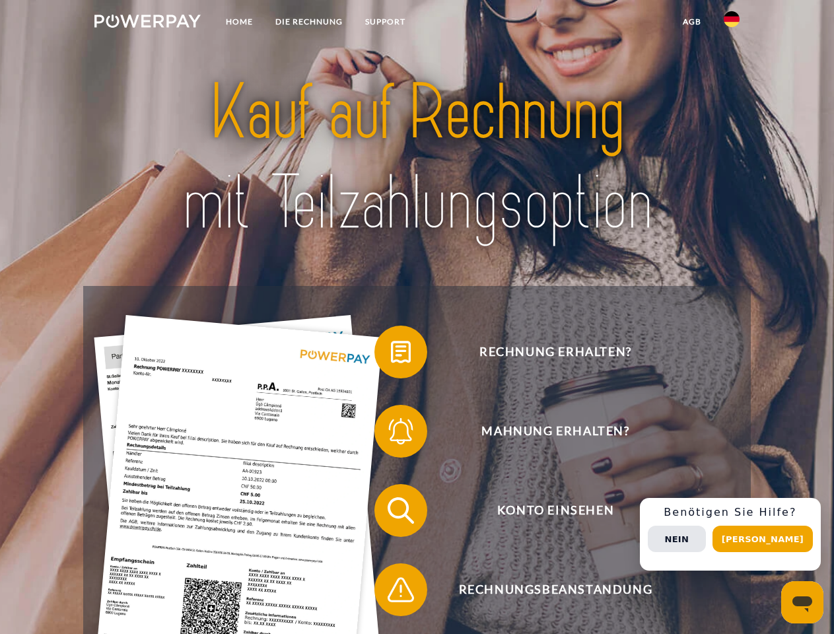 This screenshot has width=834, height=634. Describe the element at coordinates (555, 431) in the screenshot. I see `span: Mahnung erhalten?` at that location.